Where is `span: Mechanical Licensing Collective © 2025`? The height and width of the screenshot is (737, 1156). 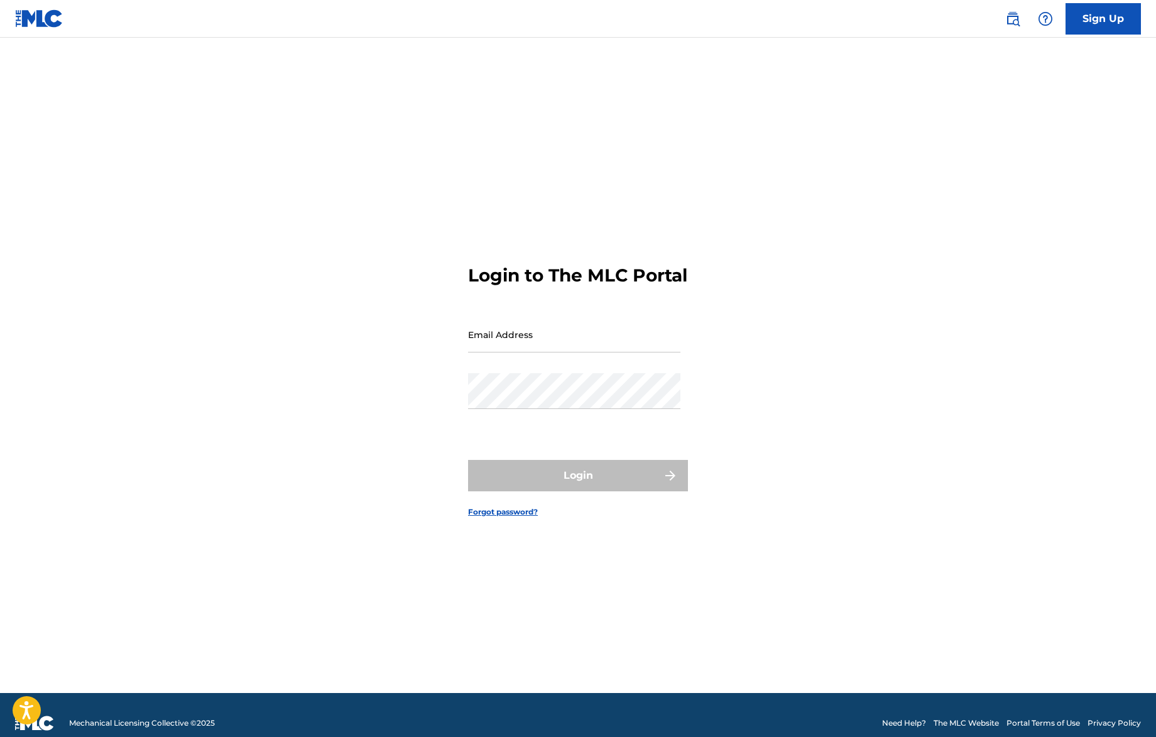 span: Mechanical Licensing Collective © 2025 is located at coordinates (142, 723).